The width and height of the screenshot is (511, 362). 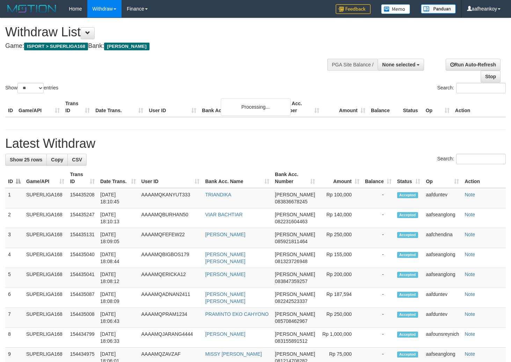 What do you see at coordinates (481, 88) in the screenshot?
I see `input: Search:` at bounding box center [481, 88].